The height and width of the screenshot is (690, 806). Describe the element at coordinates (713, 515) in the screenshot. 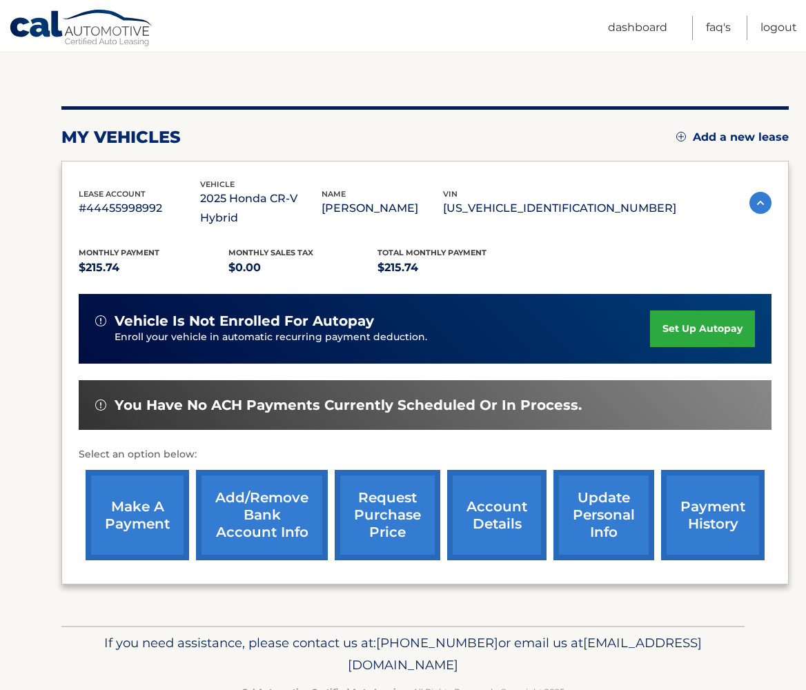

I see `a: payment history` at that location.